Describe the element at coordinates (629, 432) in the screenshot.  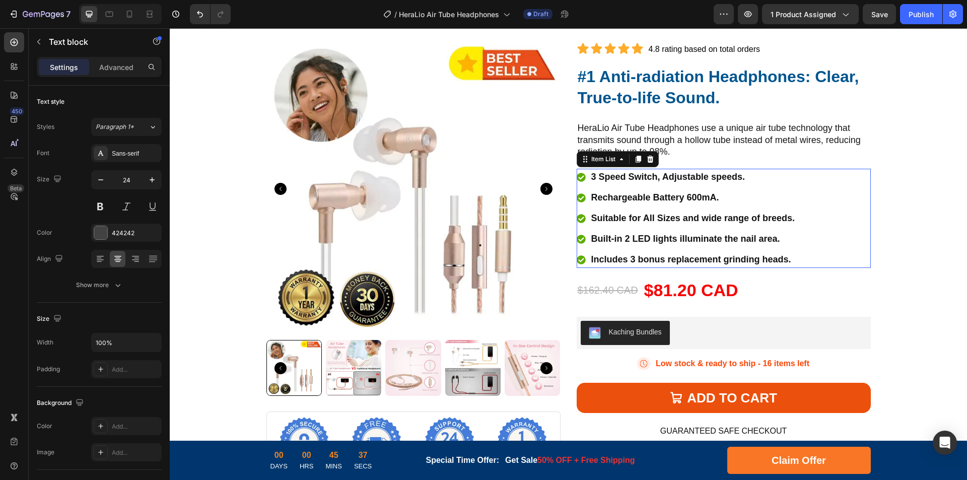
I see `div: Claim Offer` at that location.